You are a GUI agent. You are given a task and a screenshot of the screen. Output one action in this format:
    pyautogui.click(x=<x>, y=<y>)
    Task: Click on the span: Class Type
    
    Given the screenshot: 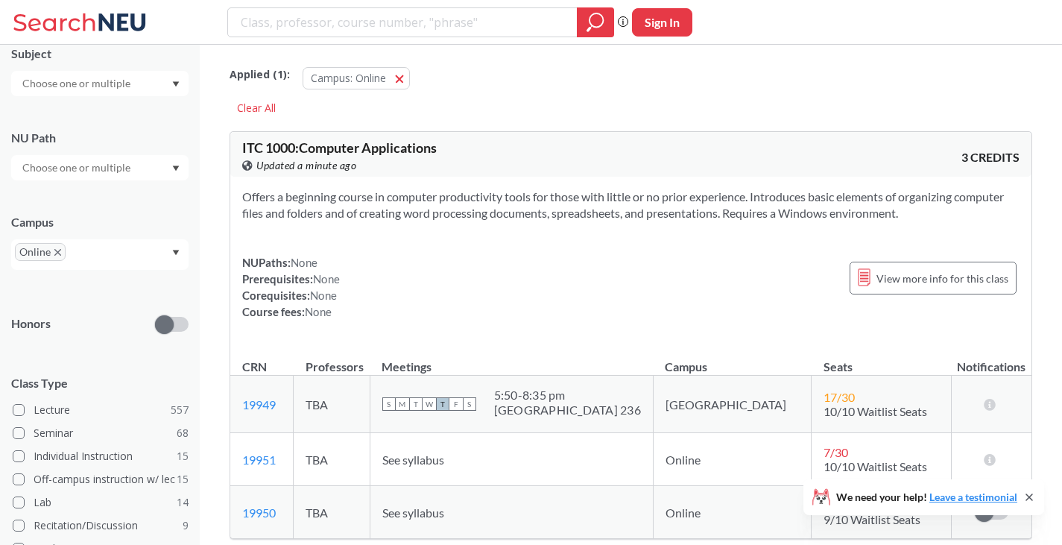 What is the action you would take?
    pyautogui.click(x=100, y=383)
    